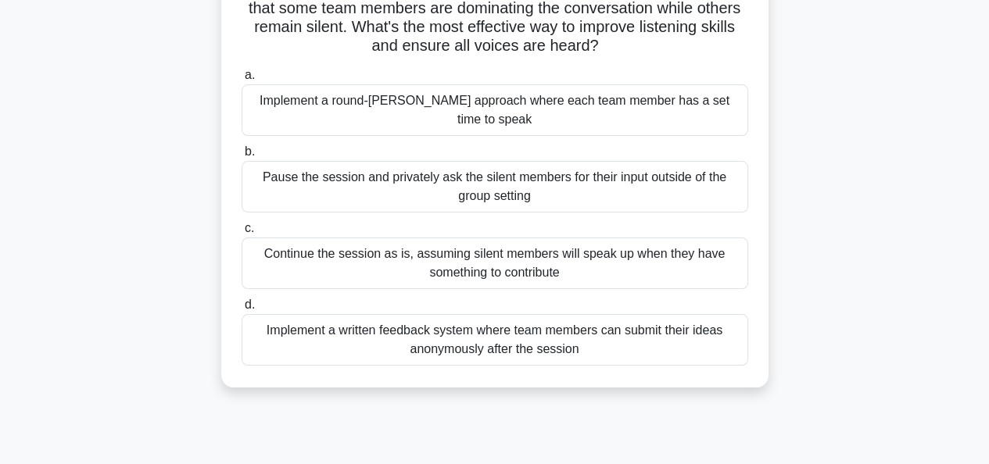  I want to click on div: Continue the session as is, assuming silent members will speak up when they have something to con..., so click(495, 264).